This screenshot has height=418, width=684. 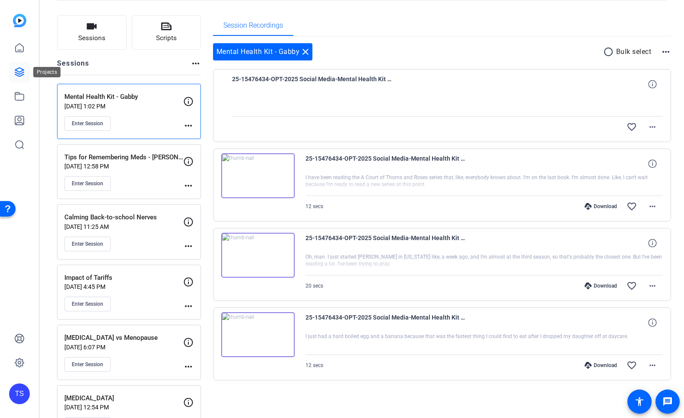 I want to click on button: Scripts, so click(x=166, y=32).